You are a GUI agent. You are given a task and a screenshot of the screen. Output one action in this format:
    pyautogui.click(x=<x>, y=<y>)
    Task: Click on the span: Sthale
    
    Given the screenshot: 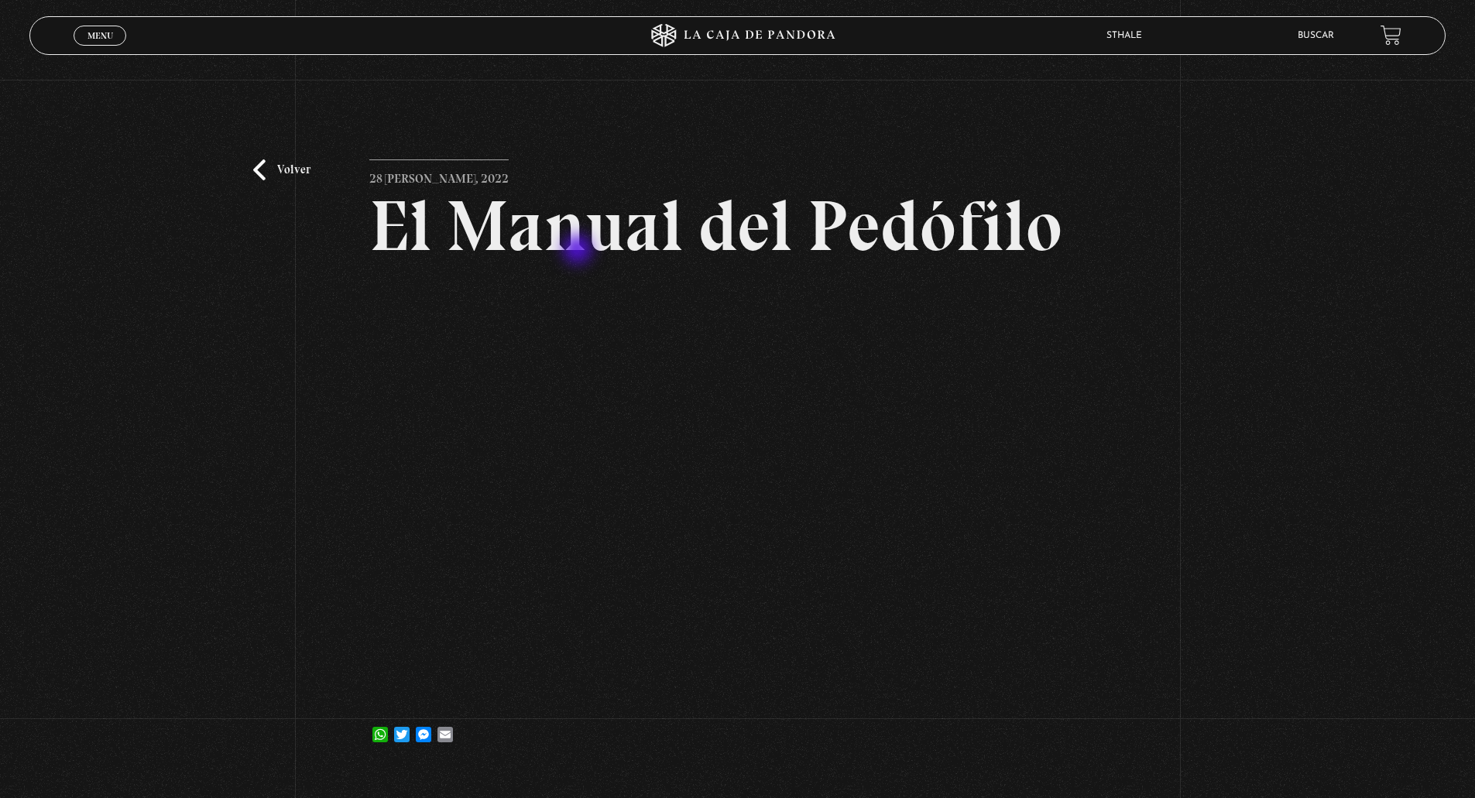 What is the action you would take?
    pyautogui.click(x=1128, y=36)
    